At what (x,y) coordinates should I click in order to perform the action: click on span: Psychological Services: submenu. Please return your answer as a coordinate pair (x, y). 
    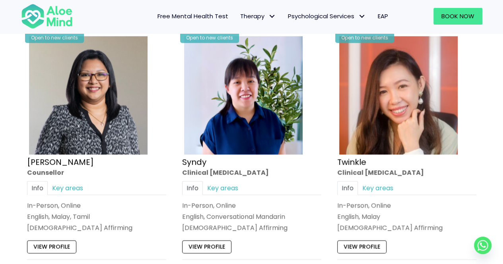
    Looking at the image, I should click on (362, 16).